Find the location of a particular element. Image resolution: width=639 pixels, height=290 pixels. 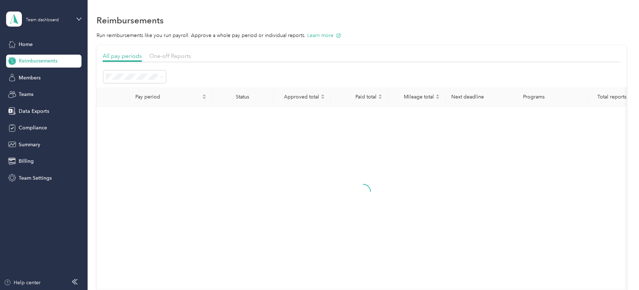

div: Status is located at coordinates (243, 97).